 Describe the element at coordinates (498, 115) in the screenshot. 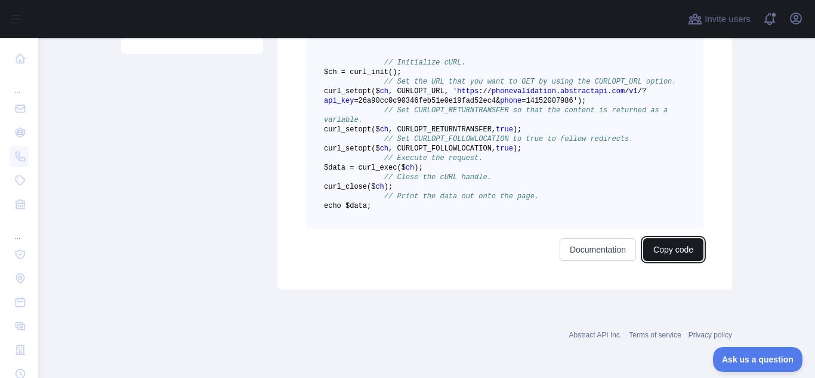

I see `span: // Set CURLOPT_RETURNTRANSFER so that the content is returned as a variable.` at that location.